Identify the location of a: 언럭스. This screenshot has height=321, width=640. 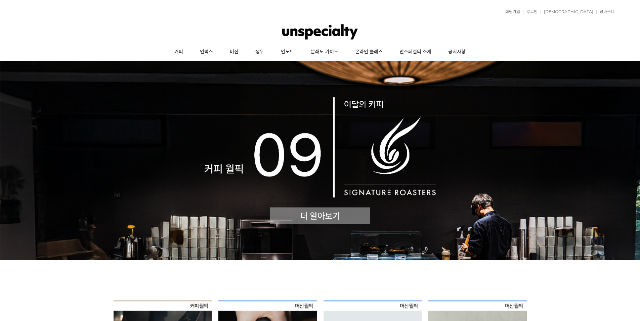
(206, 52).